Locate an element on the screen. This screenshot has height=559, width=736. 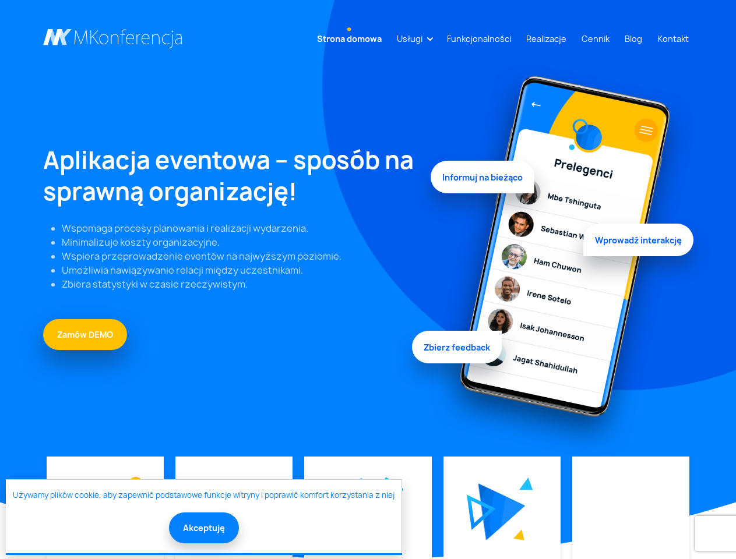
span: Zbierz feedback is located at coordinates (457, 344).